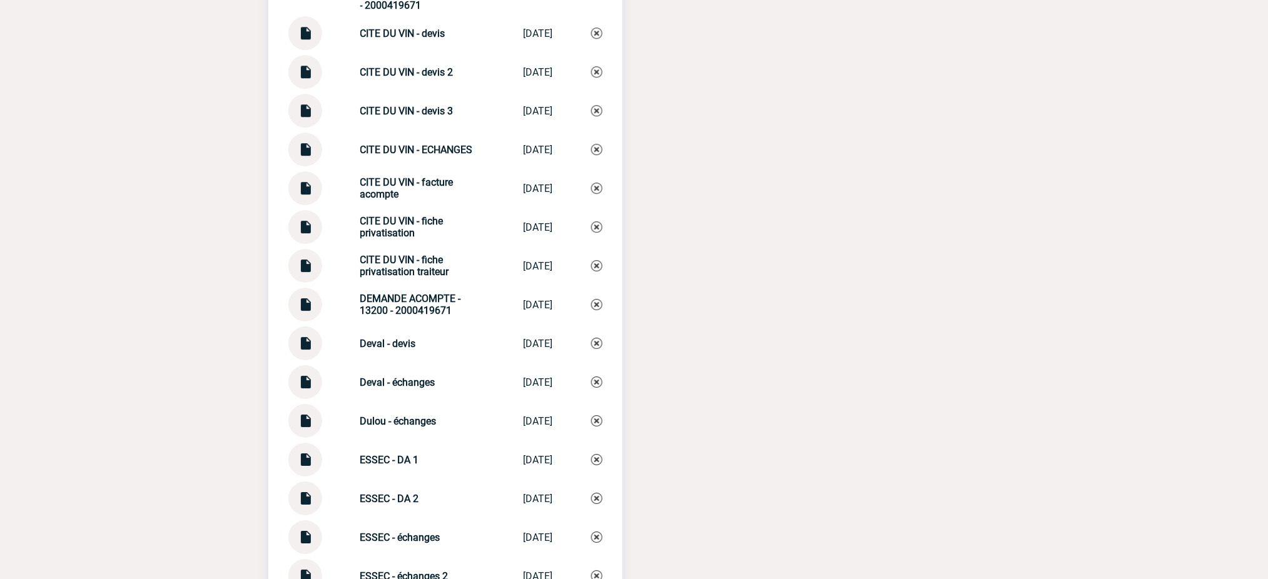 The height and width of the screenshot is (579, 1268). I want to click on strong: CITE DU VIN - fiche privatisation, so click(402, 227).